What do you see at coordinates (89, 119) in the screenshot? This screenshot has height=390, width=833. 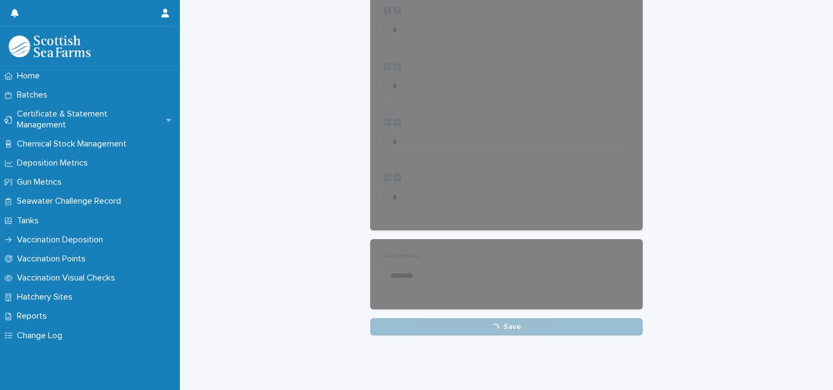 I see `p: Certificate & Statement Management` at bounding box center [89, 119].